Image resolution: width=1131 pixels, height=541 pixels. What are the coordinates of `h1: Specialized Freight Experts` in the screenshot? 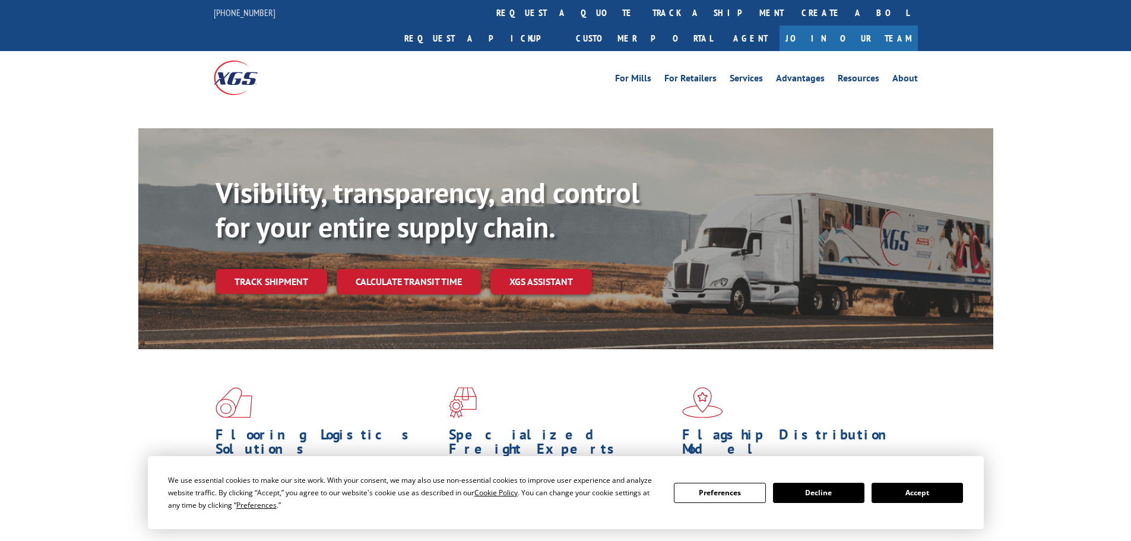 It's located at (561, 445).